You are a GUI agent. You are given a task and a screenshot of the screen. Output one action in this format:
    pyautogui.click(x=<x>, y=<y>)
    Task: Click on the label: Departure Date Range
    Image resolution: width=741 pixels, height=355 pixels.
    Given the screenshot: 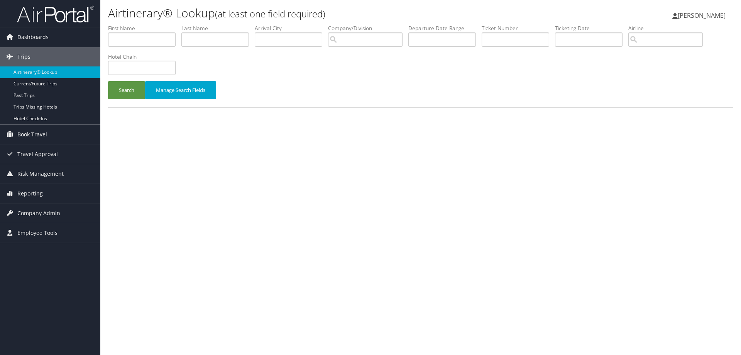 What is the action you would take?
    pyautogui.click(x=445, y=28)
    